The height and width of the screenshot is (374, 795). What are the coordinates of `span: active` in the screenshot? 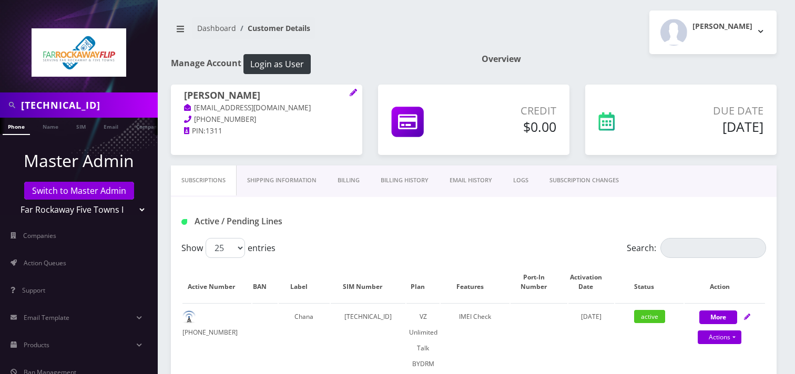 It's located at (649, 317).